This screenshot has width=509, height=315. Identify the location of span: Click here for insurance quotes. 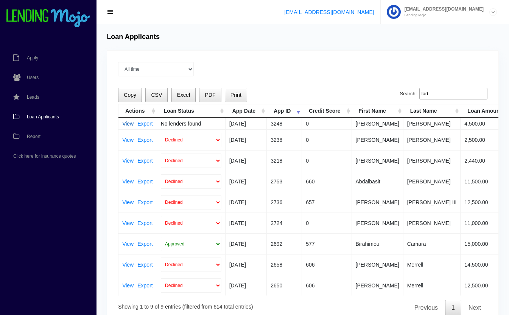
(44, 156).